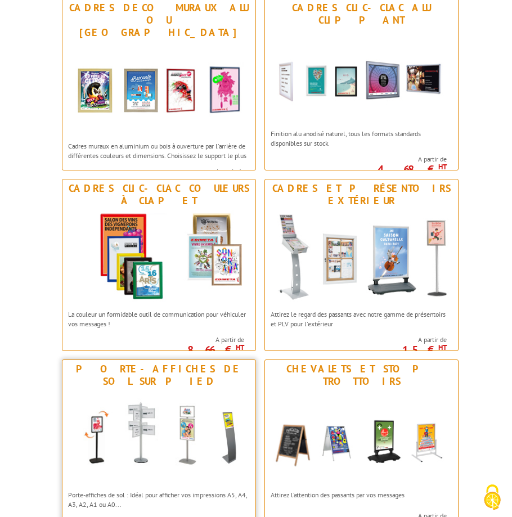 This screenshot has height=517, width=512. Describe the element at coordinates (361, 375) in the screenshot. I see `div: Chevalets et stop trottoirs` at that location.